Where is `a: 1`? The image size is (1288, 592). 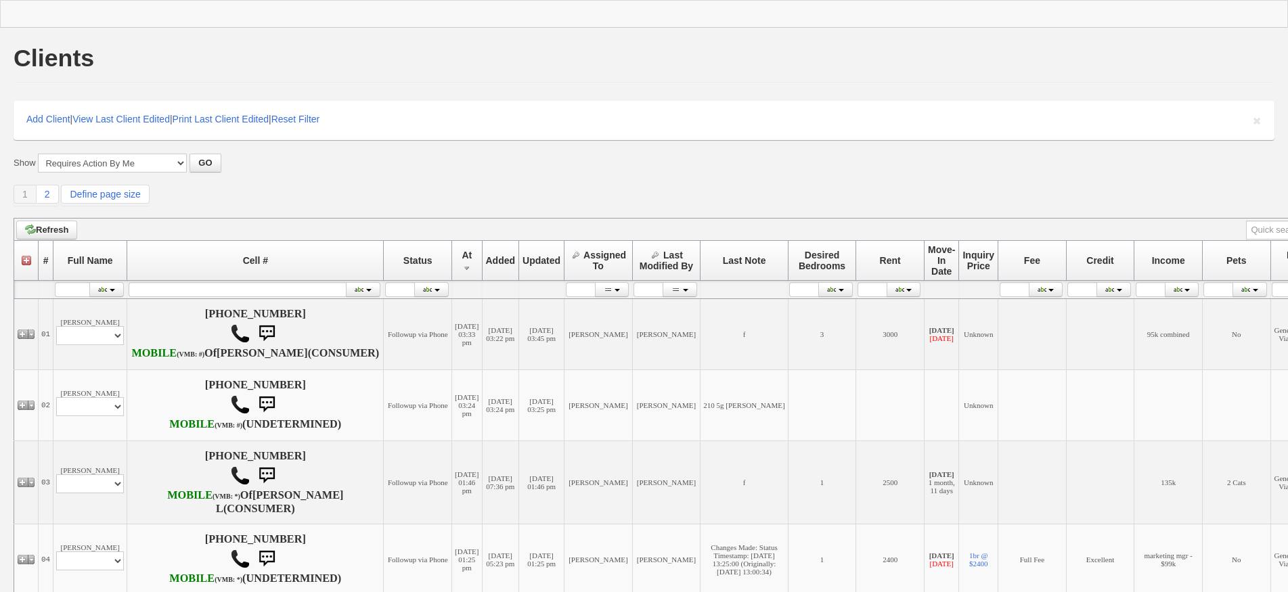
a: 1 is located at coordinates (25, 194).